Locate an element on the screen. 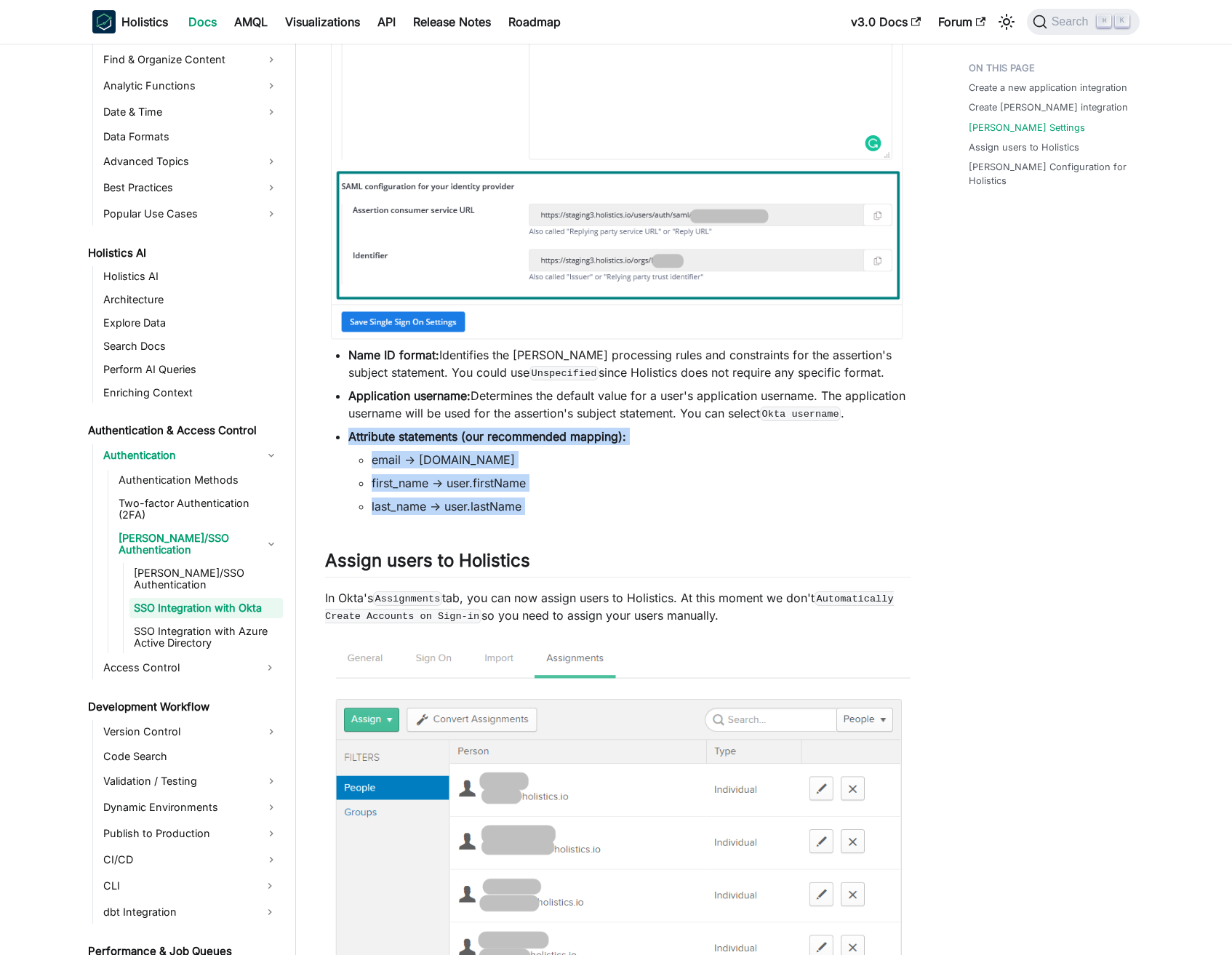 This screenshot has width=1232, height=955. code: Assignments is located at coordinates (407, 598).